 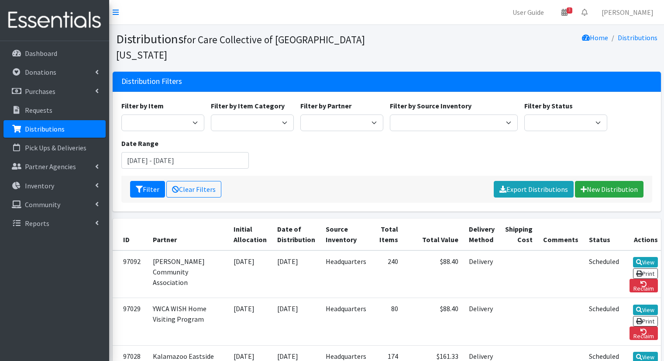 What do you see at coordinates (250, 234) in the screenshot?
I see `th: Initial Allocation` at bounding box center [250, 234].